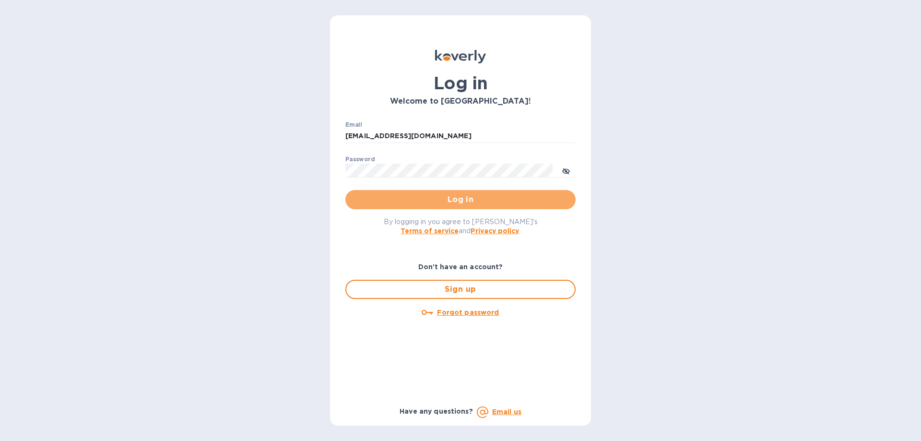 The width and height of the screenshot is (921, 441). Describe the element at coordinates (436, 411) in the screenshot. I see `b: Have any questions?` at that location.